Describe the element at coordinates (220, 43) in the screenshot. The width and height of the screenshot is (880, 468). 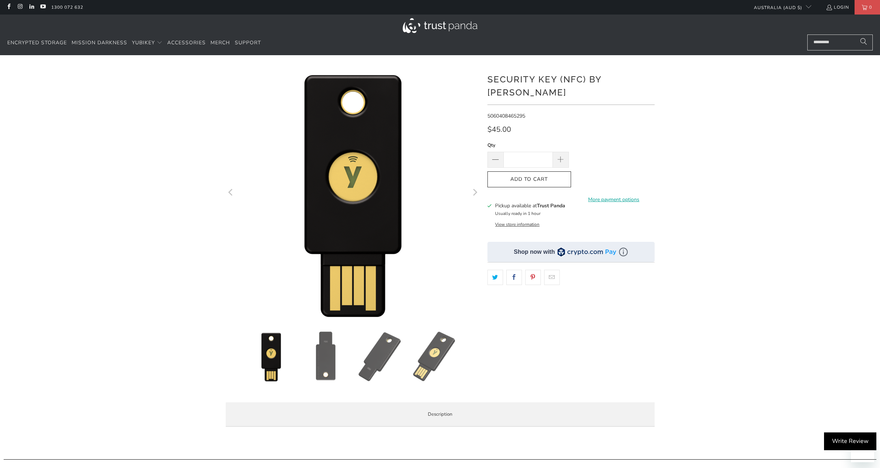
I see `span: Merch` at that location.